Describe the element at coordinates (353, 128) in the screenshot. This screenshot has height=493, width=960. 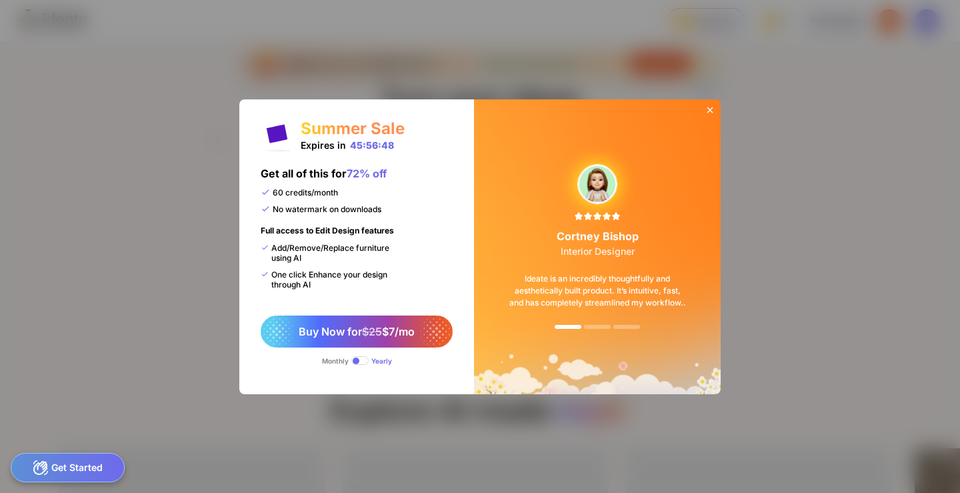
I see `div: Summer Sale` at that location.